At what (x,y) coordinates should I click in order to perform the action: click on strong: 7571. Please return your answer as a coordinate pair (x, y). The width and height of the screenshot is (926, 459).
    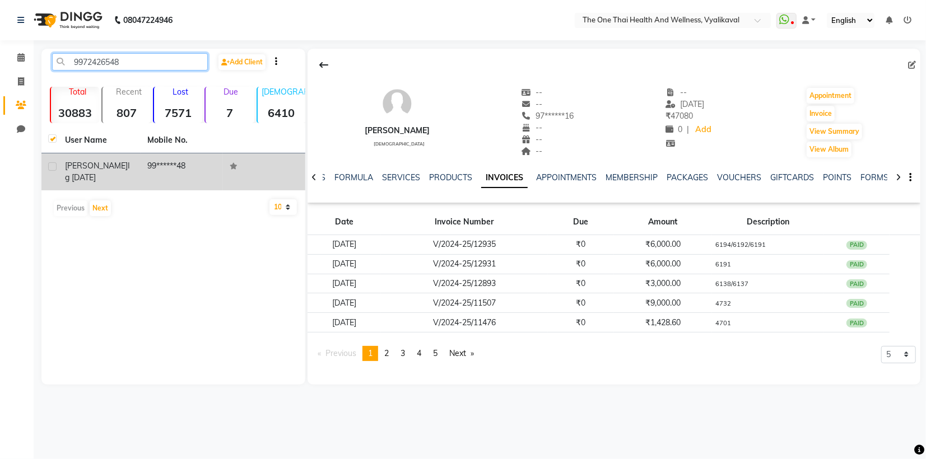
    Looking at the image, I should click on (178, 113).